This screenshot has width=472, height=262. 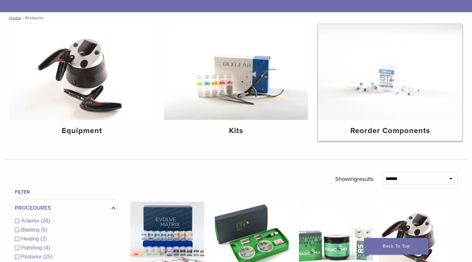 What do you see at coordinates (82, 72) in the screenshot?
I see `img: Equipment` at bounding box center [82, 72].